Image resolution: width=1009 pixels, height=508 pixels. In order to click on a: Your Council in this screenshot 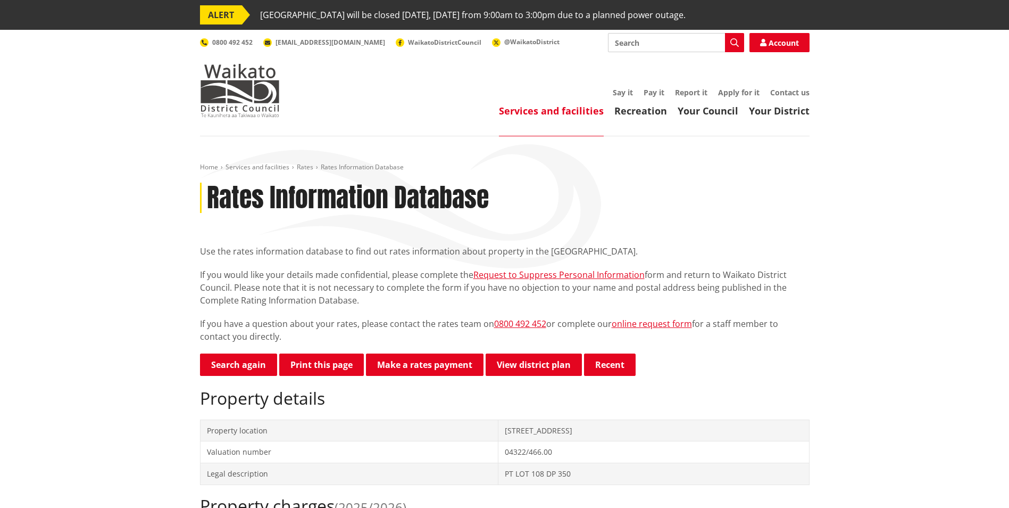, I will do `click(708, 111)`.